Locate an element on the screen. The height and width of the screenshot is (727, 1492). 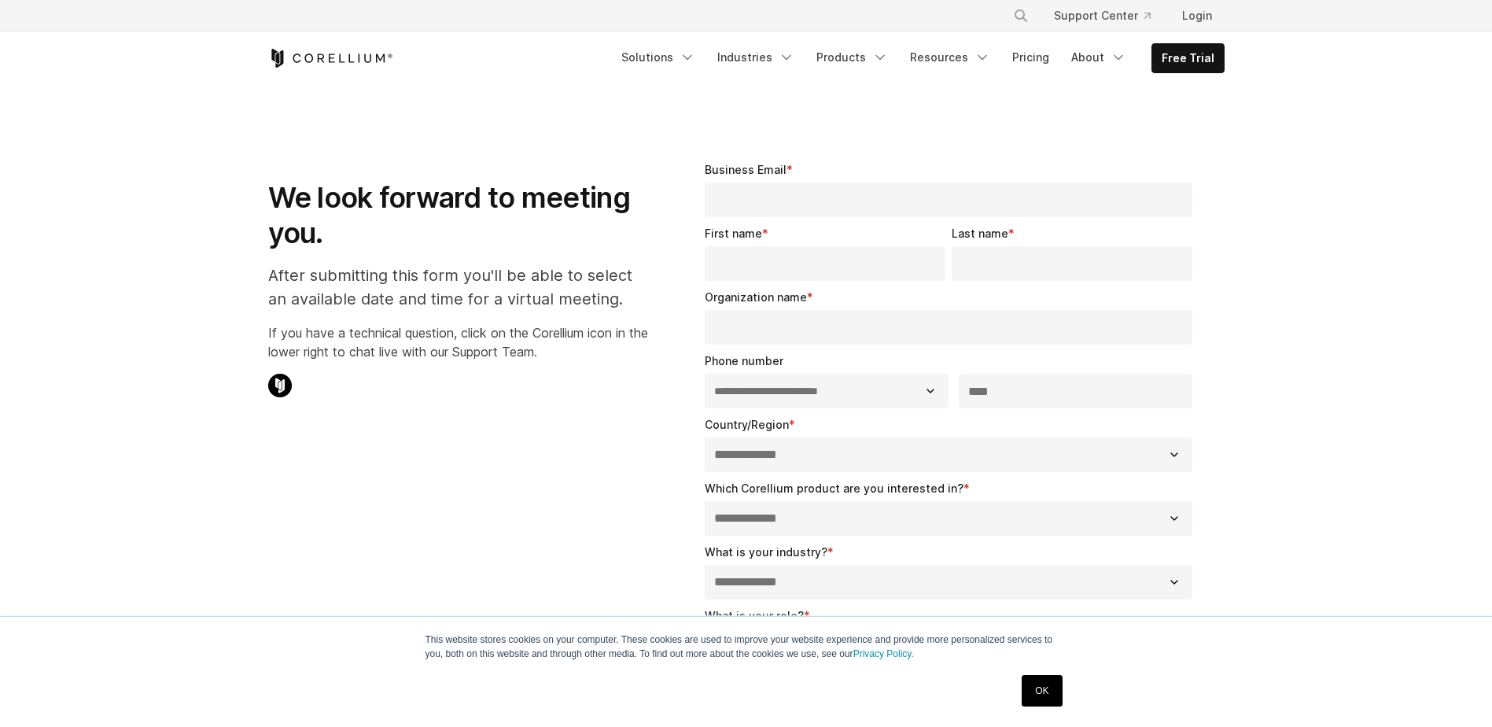
span: Phone number is located at coordinates (744, 360).